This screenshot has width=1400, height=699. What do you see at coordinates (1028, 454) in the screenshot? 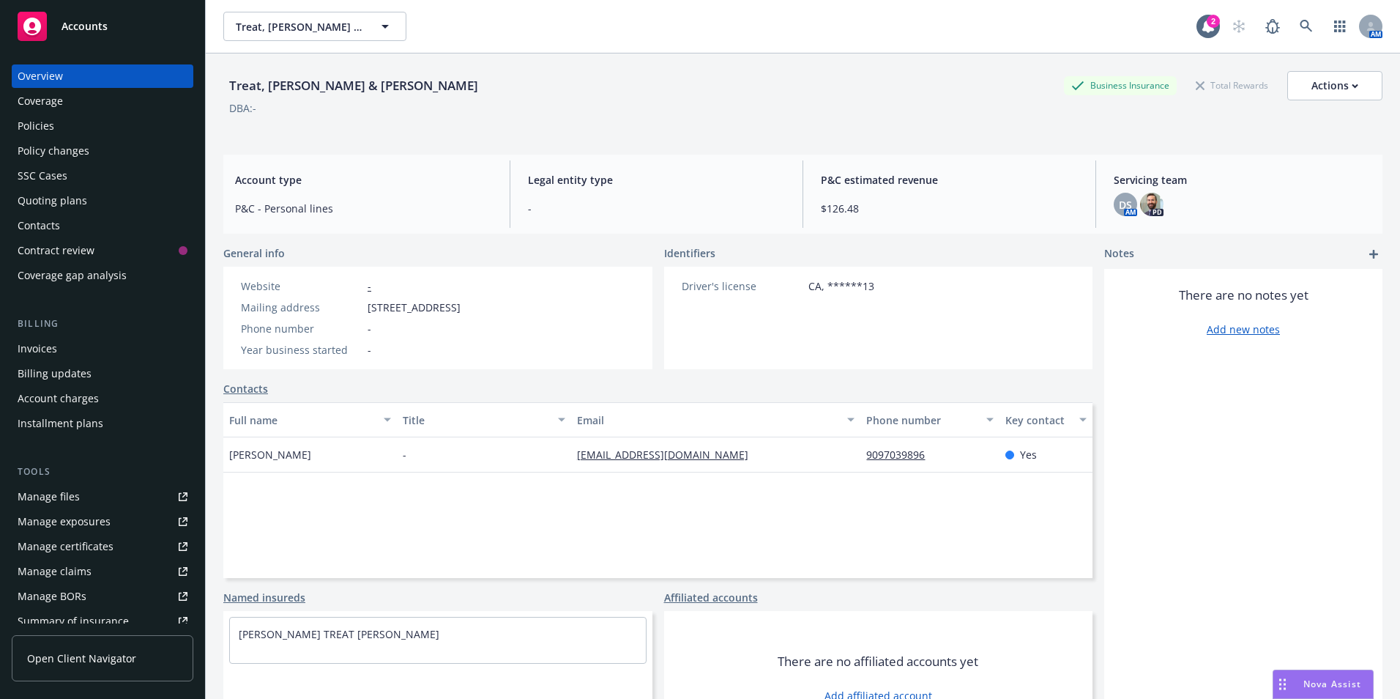
I see `span: Yes` at bounding box center [1028, 454].